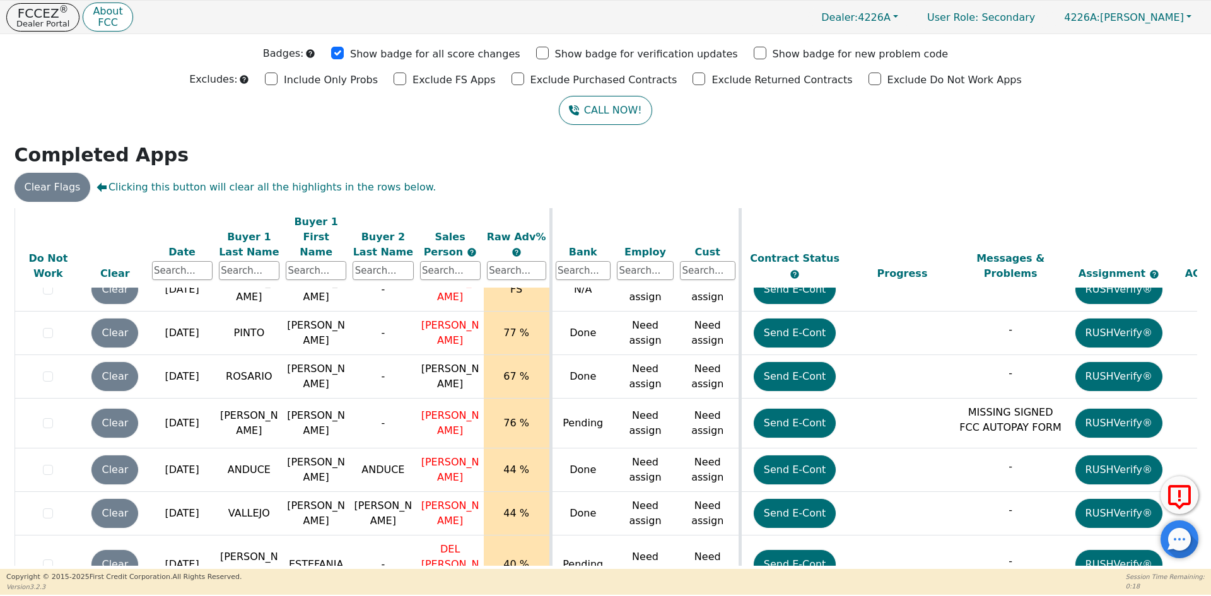 This screenshot has width=1211, height=596. Describe the element at coordinates (454, 80) in the screenshot. I see `p: Exclude FS Apps` at that location.